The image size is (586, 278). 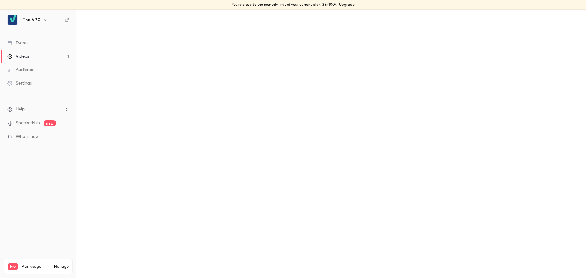 I want to click on span: Pro, so click(x=13, y=267).